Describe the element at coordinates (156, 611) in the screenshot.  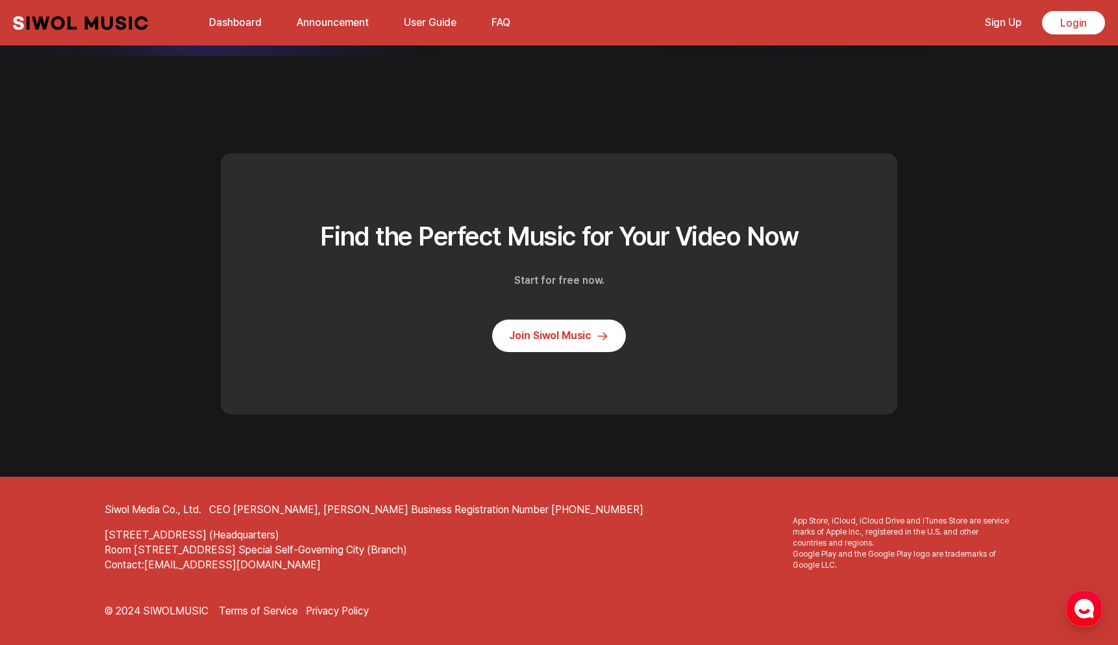
I see `p: © 2024 SIWOLMUSIC` at that location.